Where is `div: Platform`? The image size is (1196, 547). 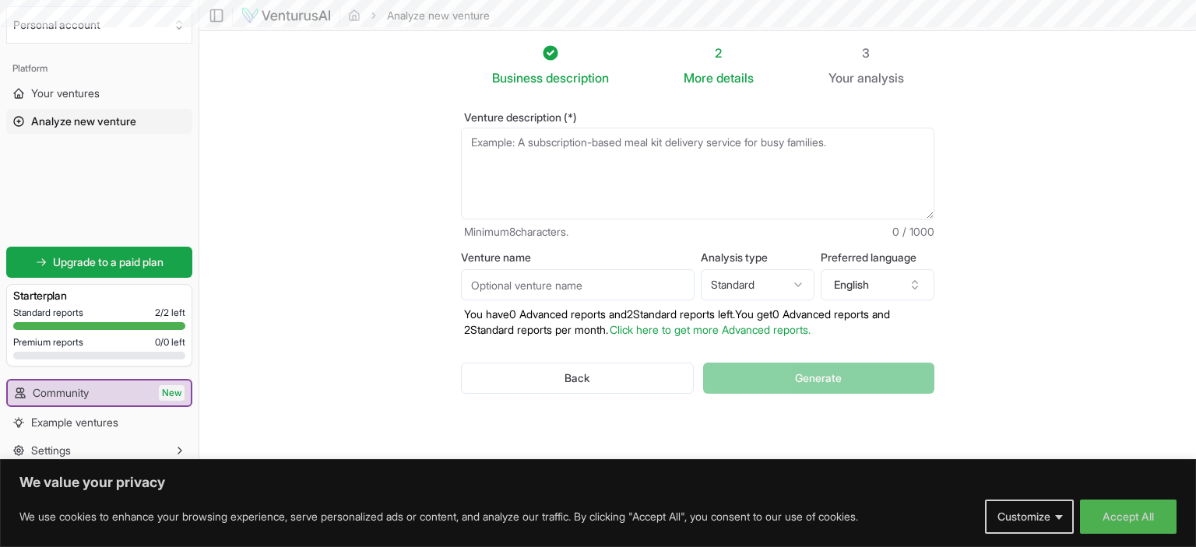 div: Platform is located at coordinates (99, 68).